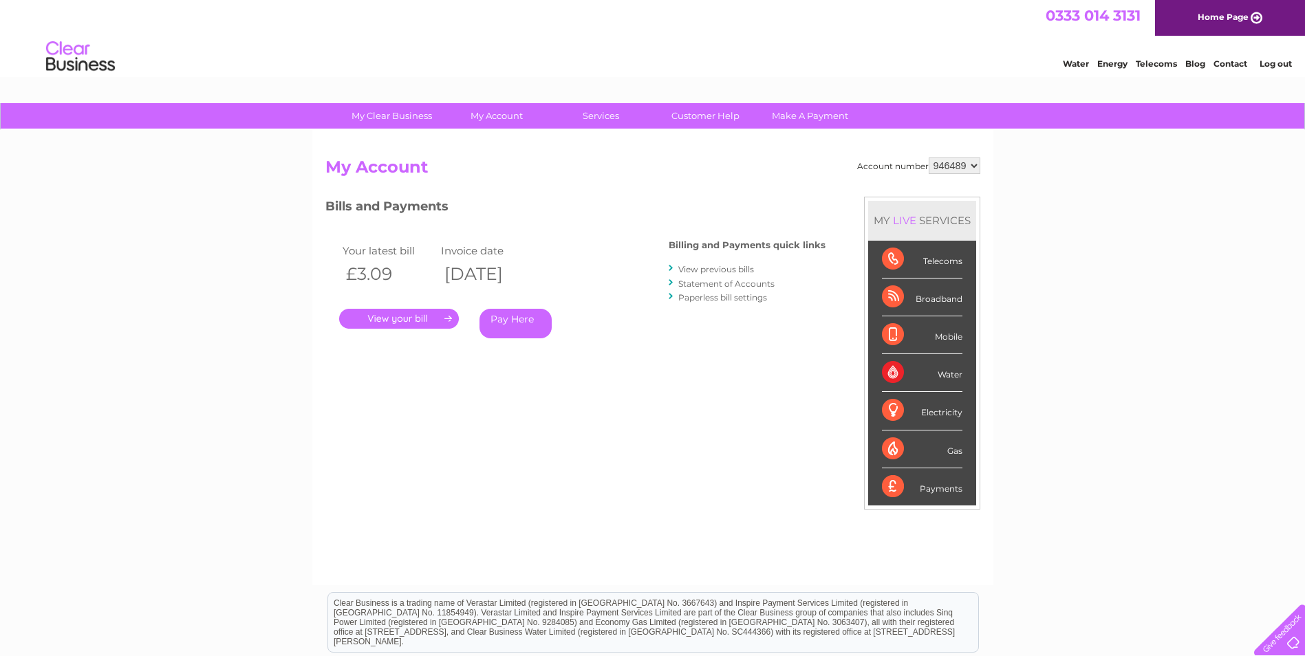 This screenshot has width=1305, height=656. Describe the element at coordinates (922, 373) in the screenshot. I see `div: Water` at that location.